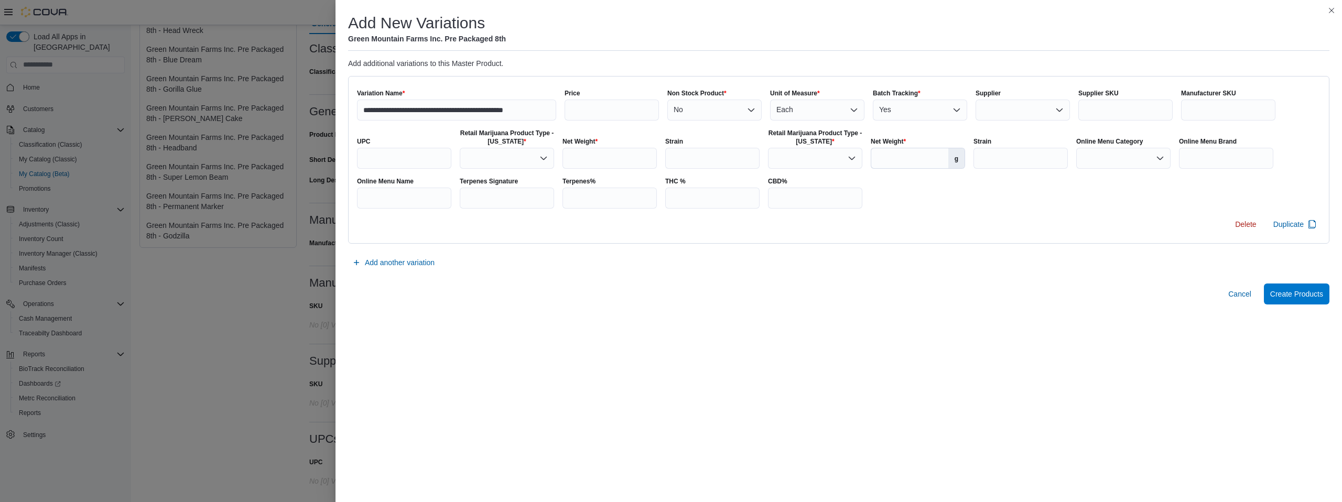  Describe the element at coordinates (1331, 10) in the screenshot. I see `button: Close this dialog` at that location.